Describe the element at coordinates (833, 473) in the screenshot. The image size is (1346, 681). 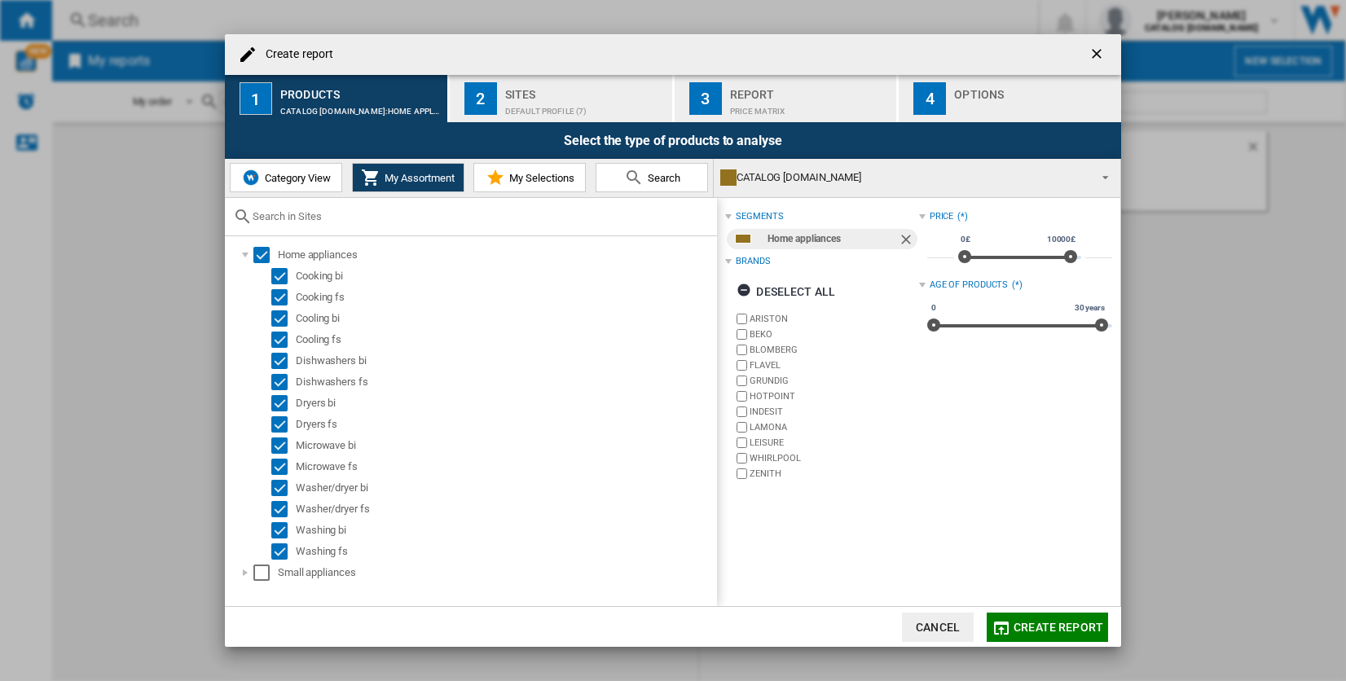
I see `label: ZENITH` at that location.